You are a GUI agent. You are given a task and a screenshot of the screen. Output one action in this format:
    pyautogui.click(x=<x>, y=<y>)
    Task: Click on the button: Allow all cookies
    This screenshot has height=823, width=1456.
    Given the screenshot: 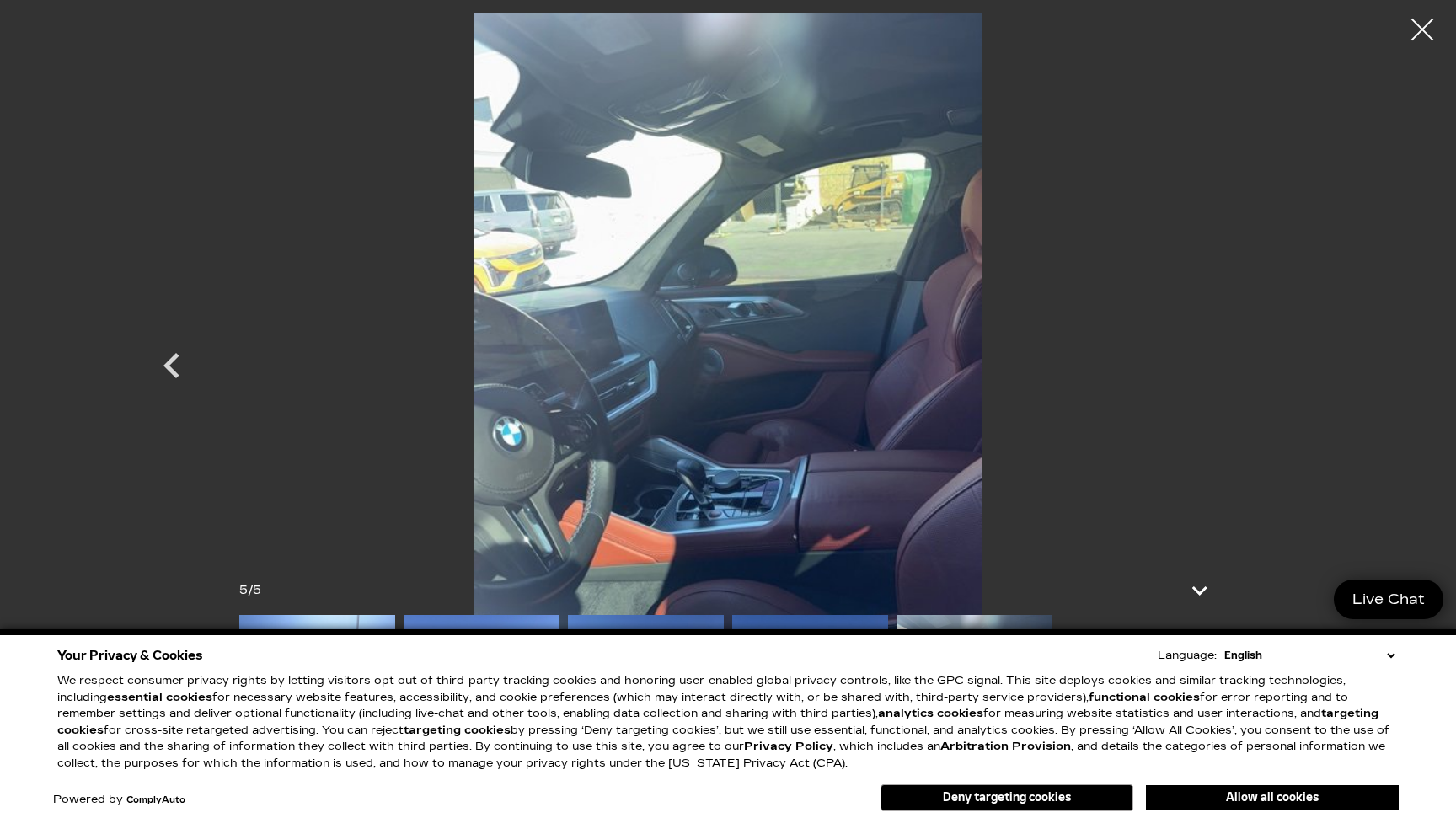 What is the action you would take?
    pyautogui.click(x=1273, y=797)
    